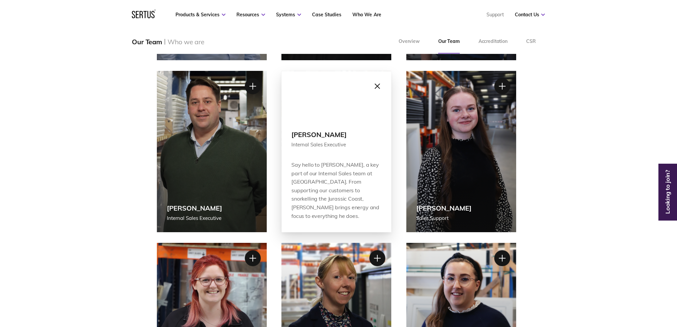 The width and height of the screenshot is (677, 327). I want to click on div: Our Team, so click(147, 42).